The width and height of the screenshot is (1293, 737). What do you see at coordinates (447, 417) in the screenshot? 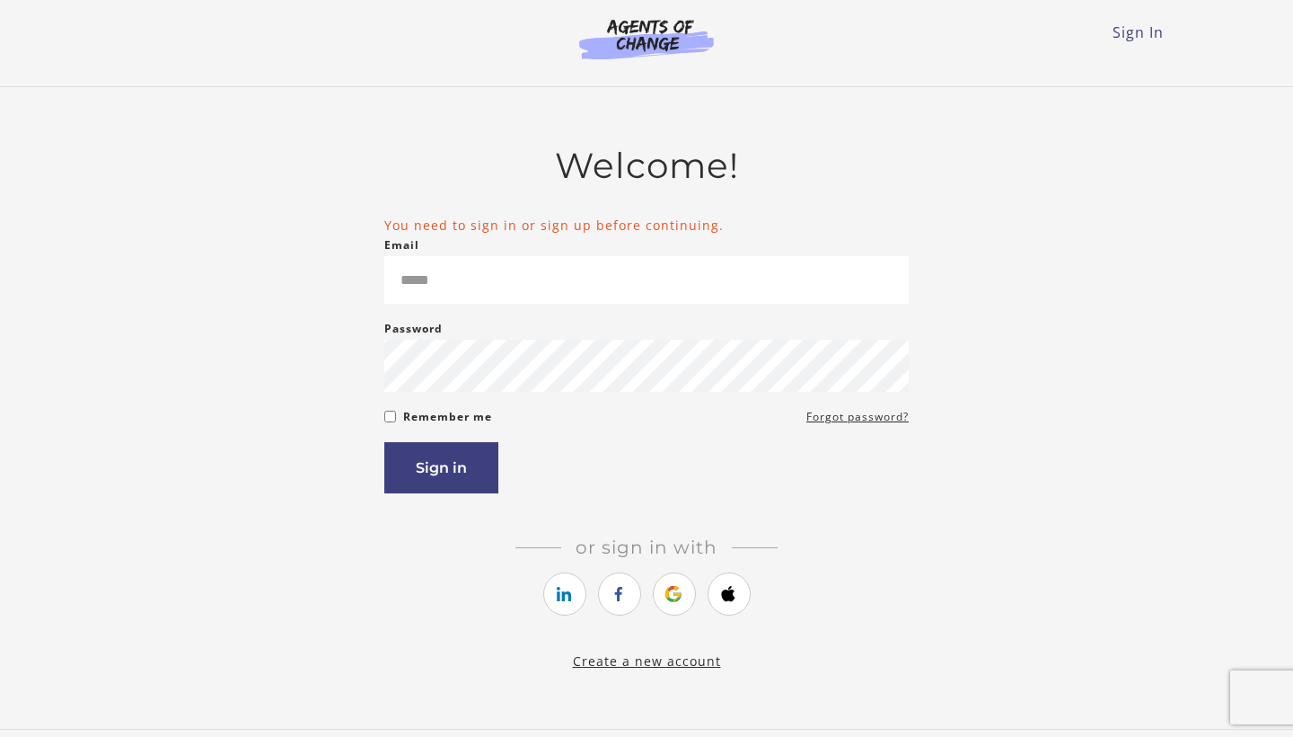
I see `label: Remember me` at bounding box center [447, 417].